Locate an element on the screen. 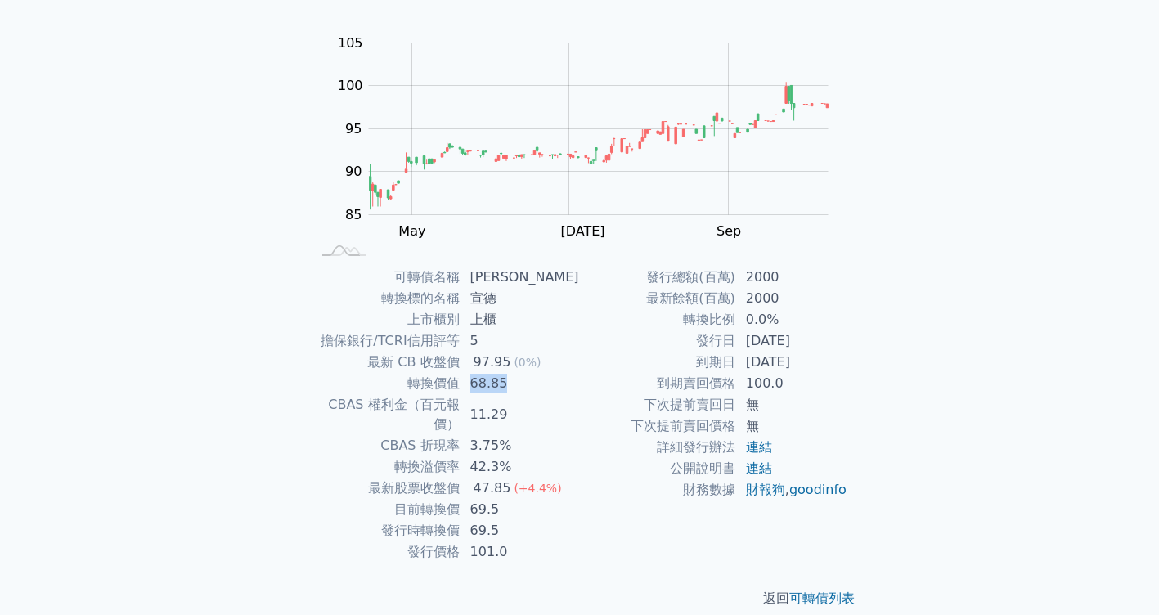  td: CBAS 權利金（百元報價） is located at coordinates (386, 415).